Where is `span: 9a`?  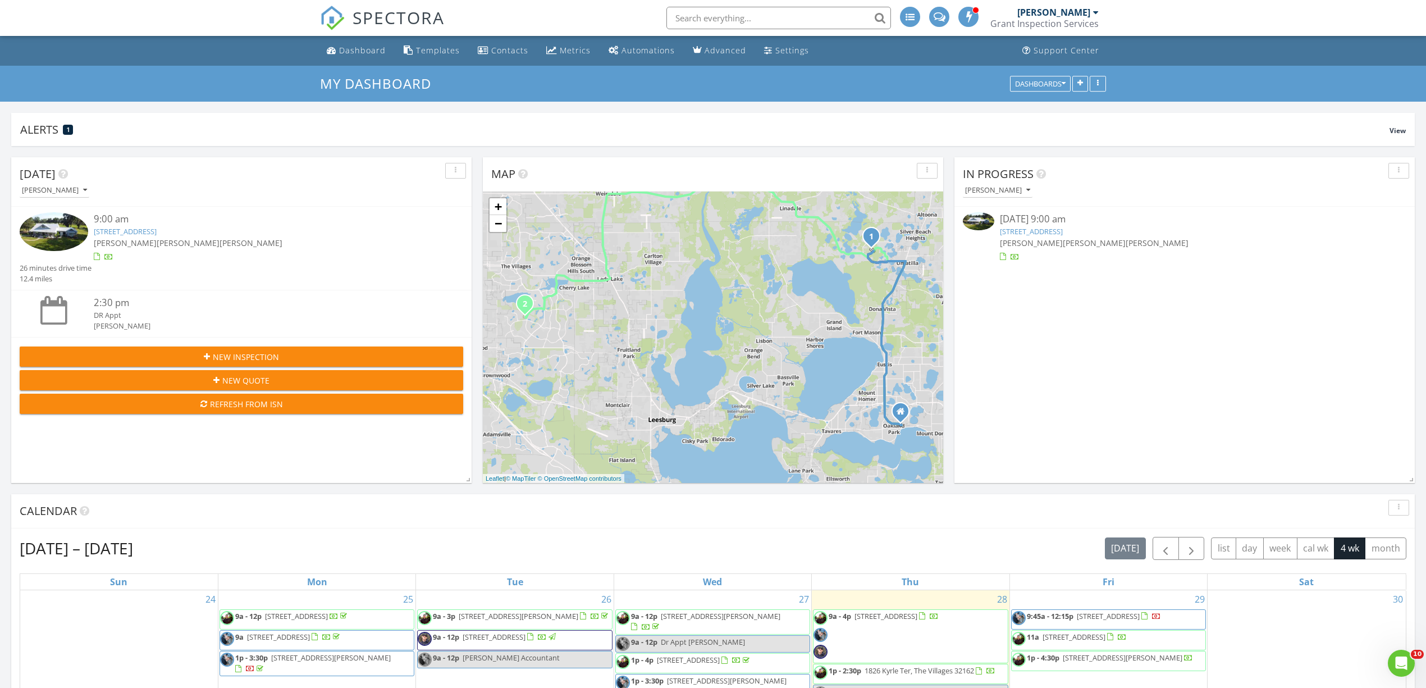
span: 9a is located at coordinates (239, 637).